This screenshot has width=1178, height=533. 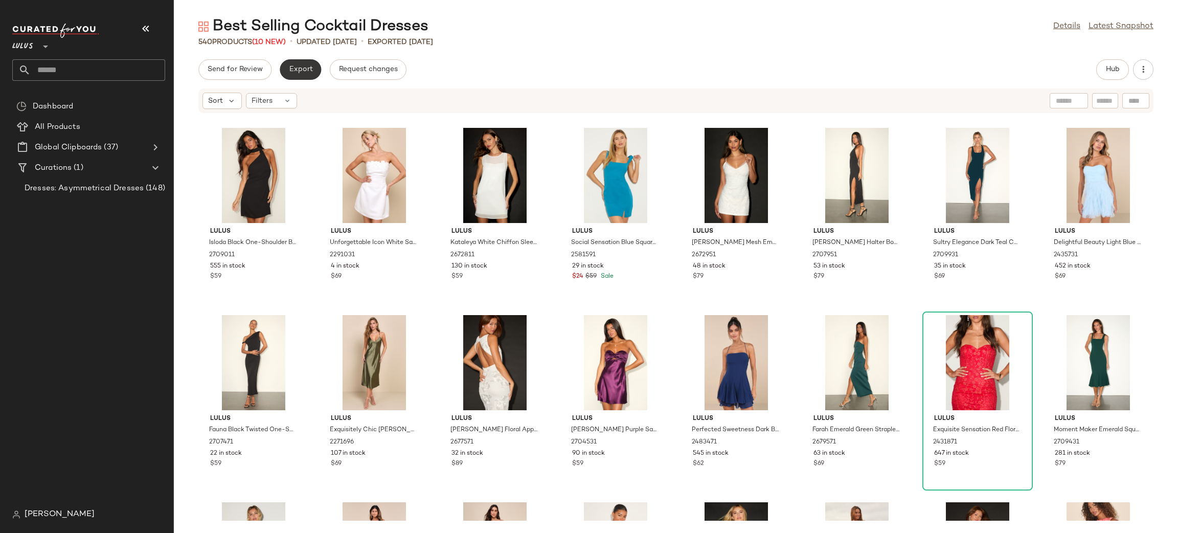 What do you see at coordinates (462, 255) in the screenshot?
I see `span: 2672811` at bounding box center [462, 255].